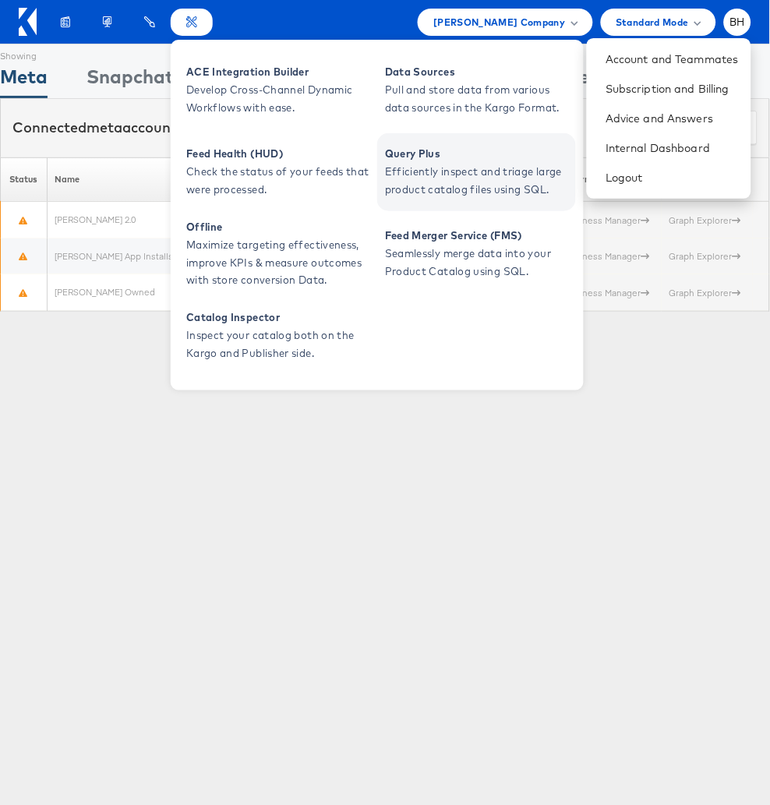 The height and width of the screenshot is (805, 770). Describe the element at coordinates (672, 148) in the screenshot. I see `a: Internal Dashboard` at that location.